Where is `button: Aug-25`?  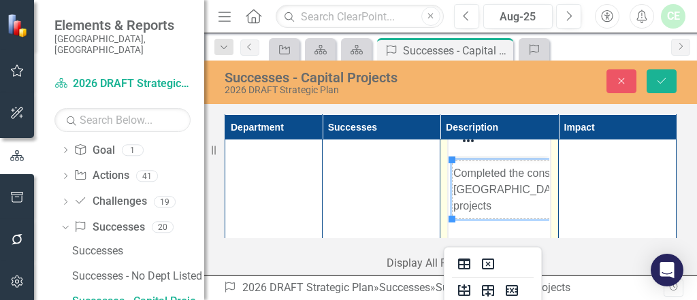 button: Aug-25 is located at coordinates (518, 16).